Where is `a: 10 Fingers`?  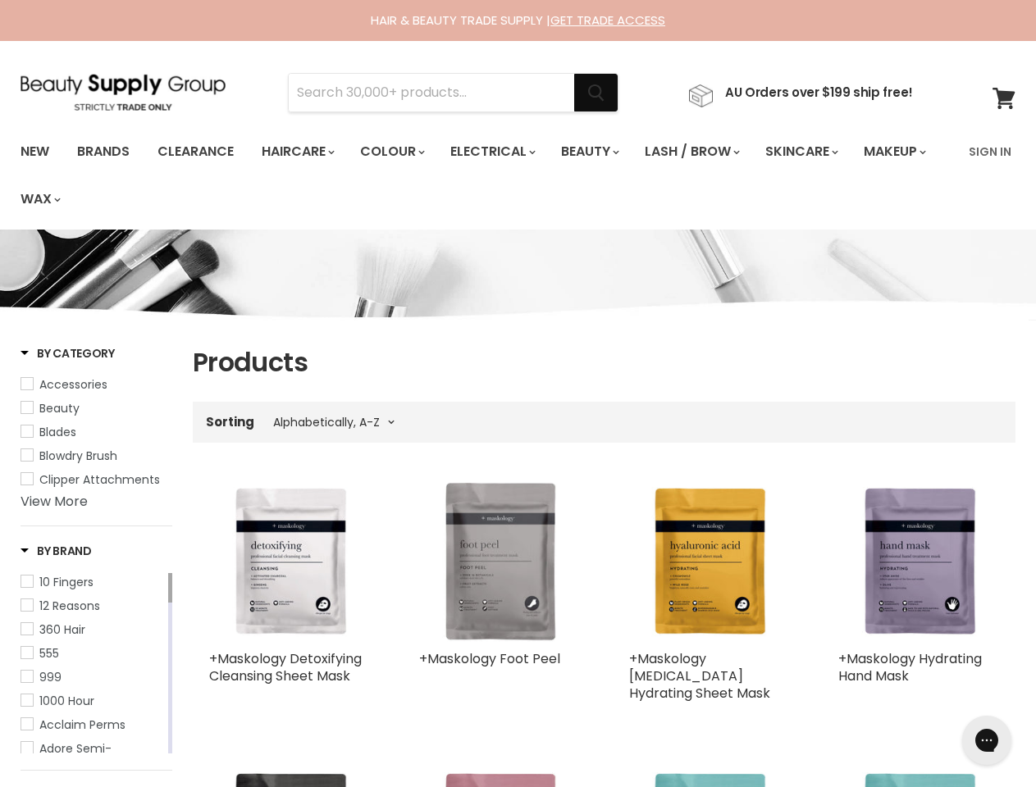
a: 10 Fingers is located at coordinates (93, 582).